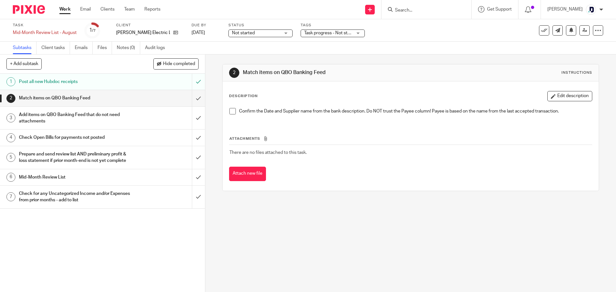 This screenshot has width=616, height=292. I want to click on img: Pixie, so click(29, 9).